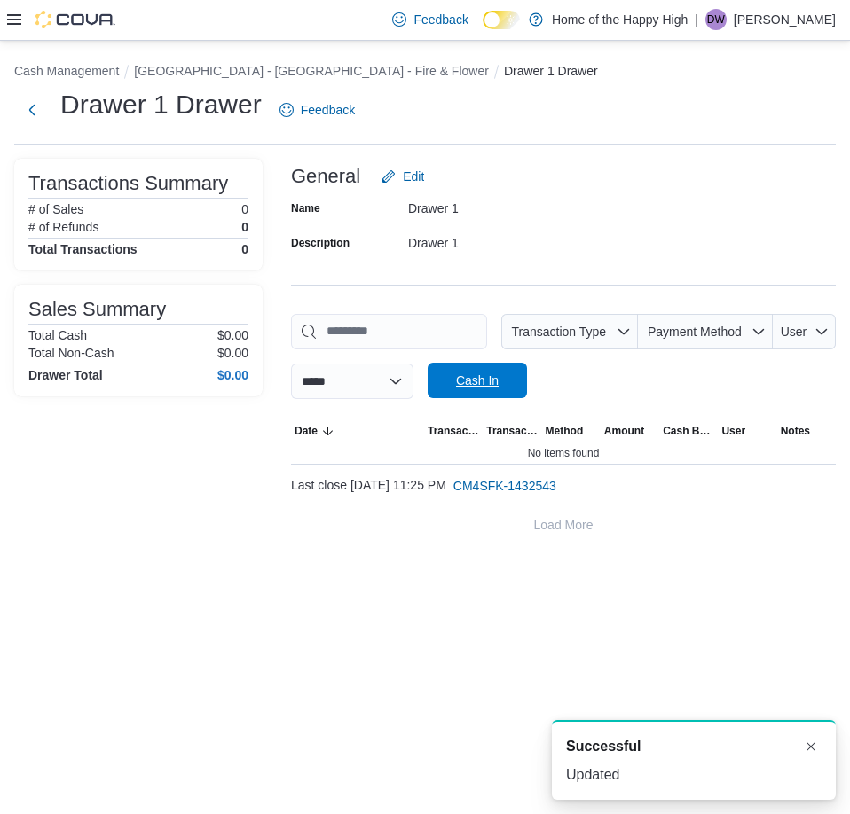 The width and height of the screenshot is (850, 814). I want to click on p: Home of the Happy High, so click(619, 20).